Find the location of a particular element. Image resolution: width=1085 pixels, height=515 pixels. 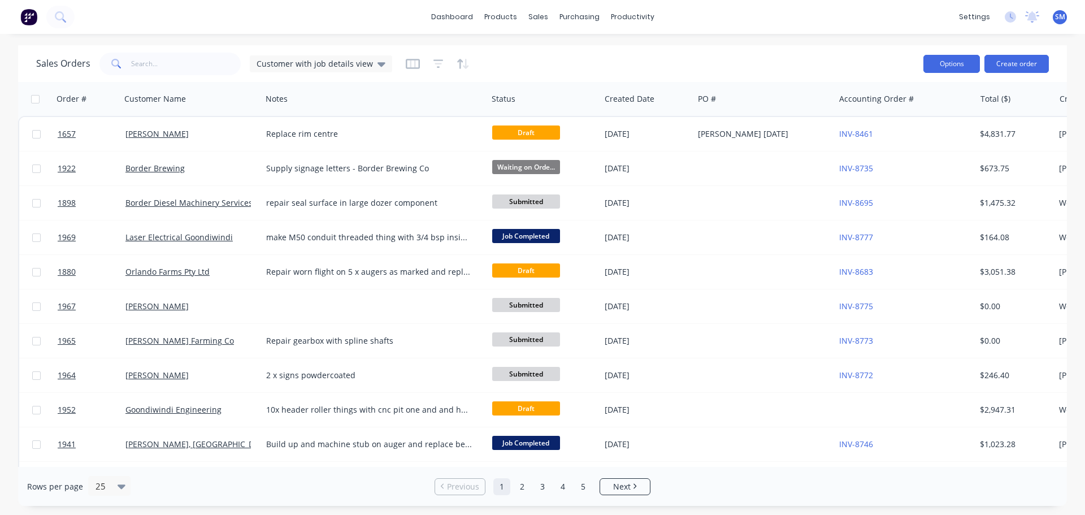

a: Page 3 is located at coordinates (543, 487).